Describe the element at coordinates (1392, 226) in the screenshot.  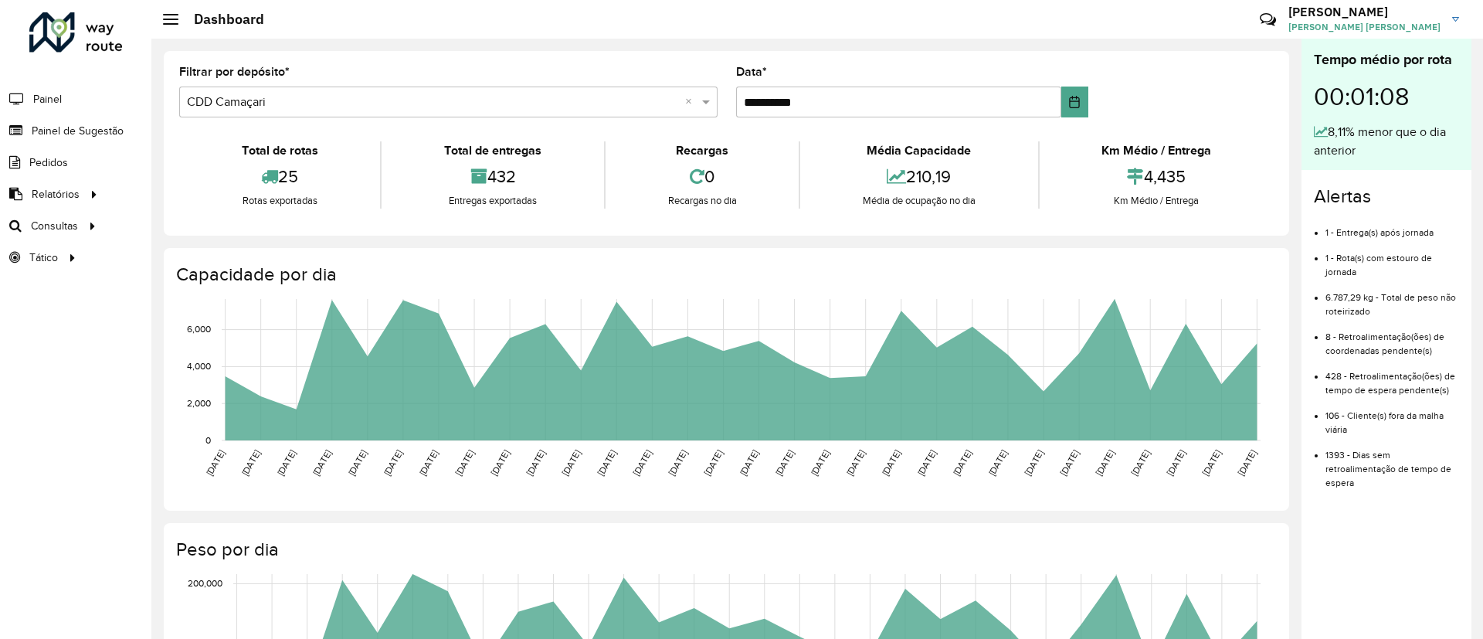
I see `li: 1 - Entrega(s) após jornada` at that location.